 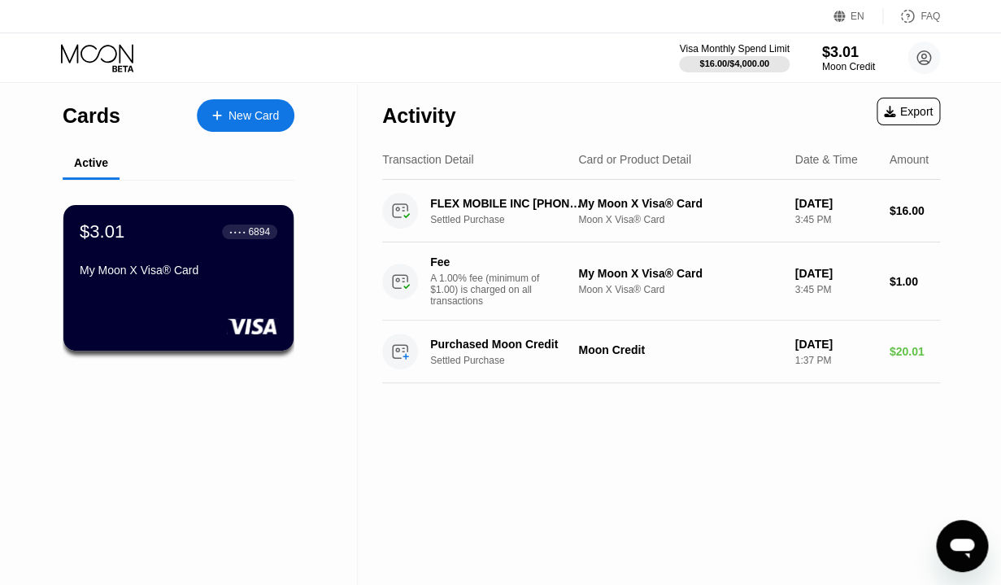 I want to click on div: FeeA 1.00% fee (minimum of $1.00) is charged on all transactionsMy Moon X Visa® CardMoon X Visa® ..., so click(x=661, y=281).